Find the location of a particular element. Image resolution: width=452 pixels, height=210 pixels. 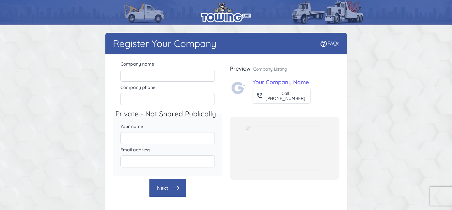

a: Your Company Name is located at coordinates (281, 82).